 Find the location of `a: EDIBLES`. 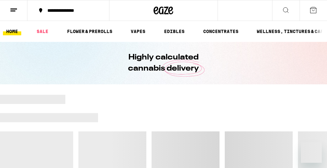

a: EDIBLES is located at coordinates (174, 31).